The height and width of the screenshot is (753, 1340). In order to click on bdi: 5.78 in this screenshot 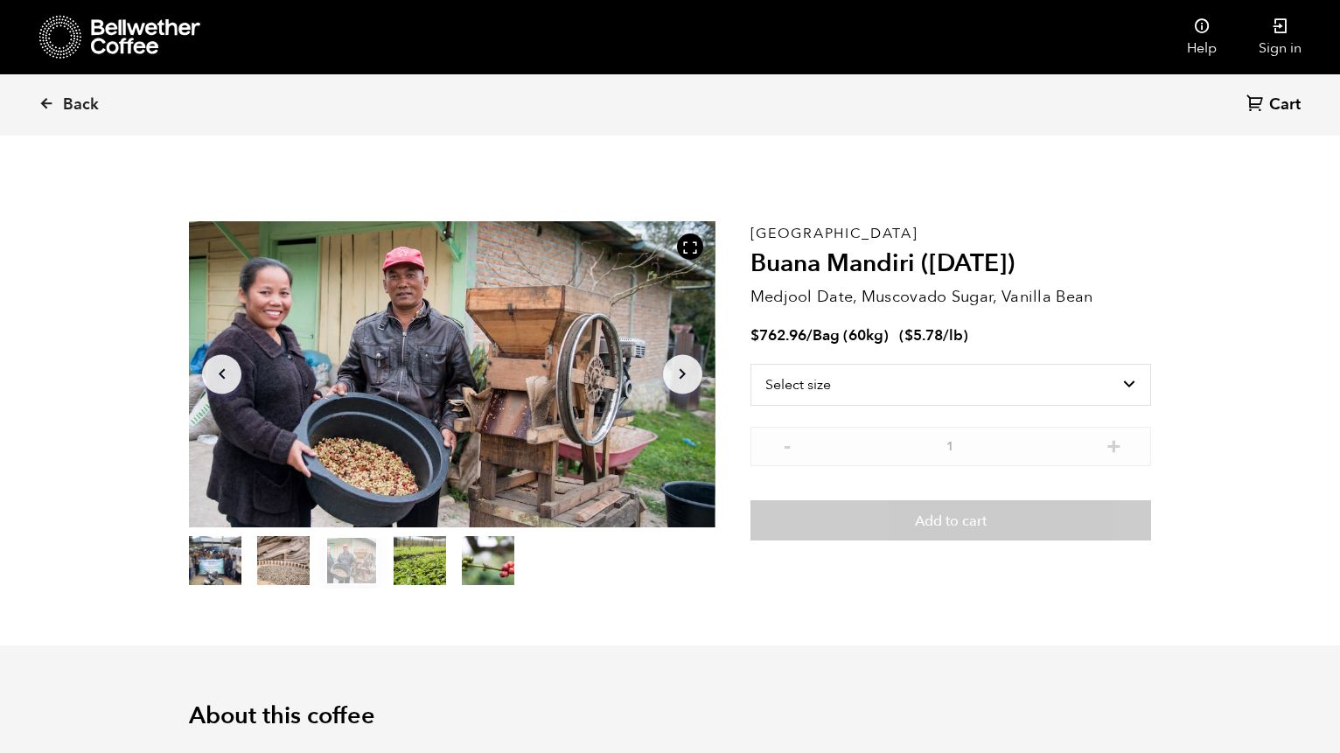, I will do `click(924, 335)`.